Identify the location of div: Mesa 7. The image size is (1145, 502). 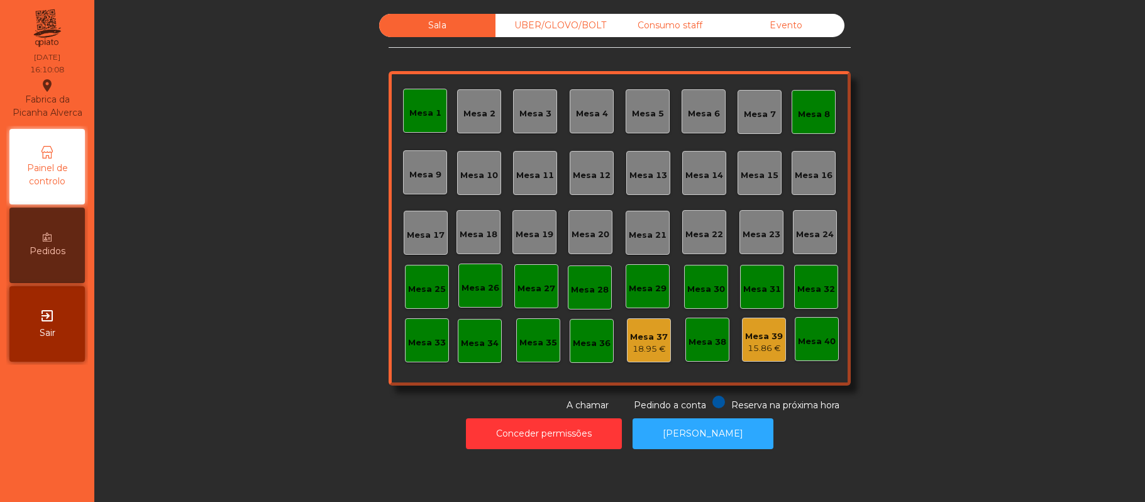
(760, 114).